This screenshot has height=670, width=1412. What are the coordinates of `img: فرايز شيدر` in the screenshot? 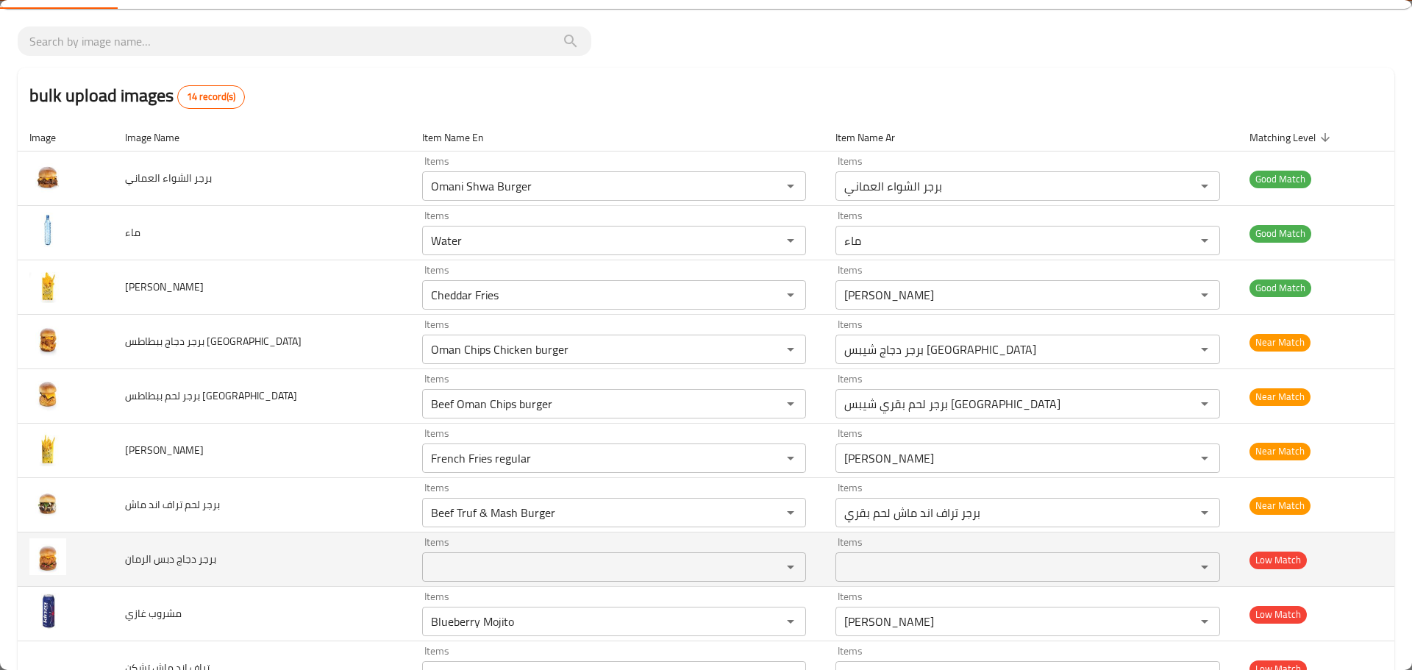 It's located at (48, 285).